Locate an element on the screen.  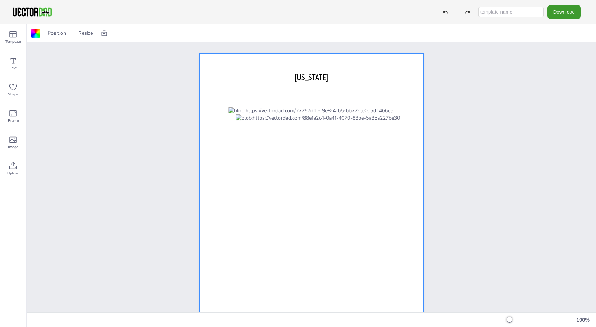
span: Image is located at coordinates (13, 147).